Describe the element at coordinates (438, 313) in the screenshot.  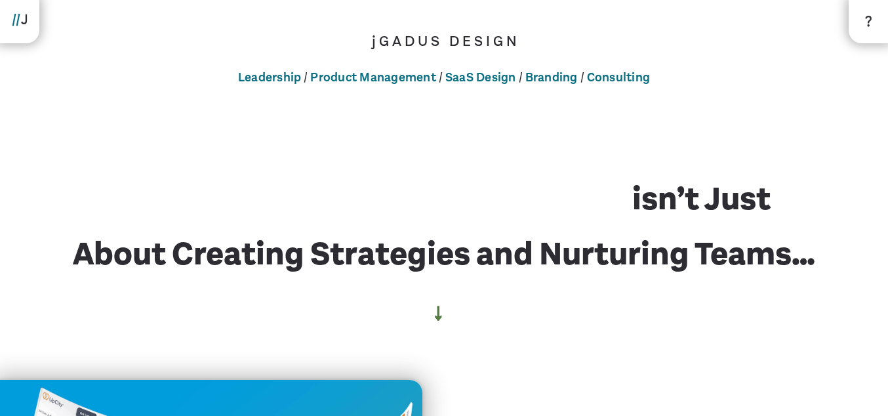
I see `a: Continue reading` at that location.